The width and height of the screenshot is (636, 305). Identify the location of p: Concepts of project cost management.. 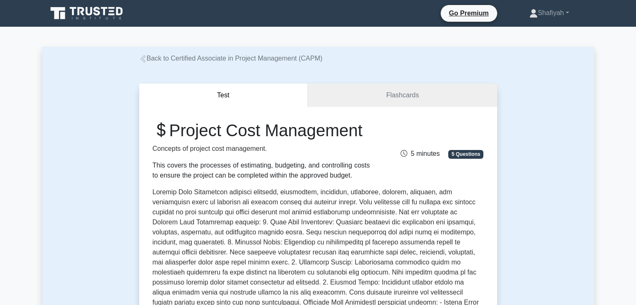
(261, 149).